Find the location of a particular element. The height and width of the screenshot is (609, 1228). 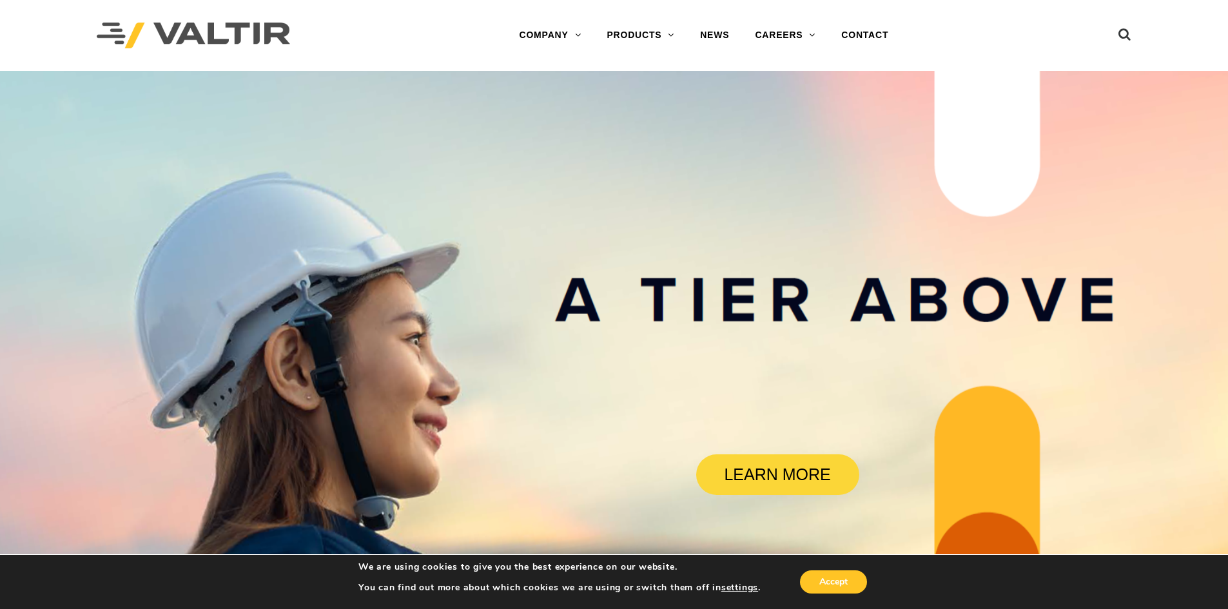

img: Valtir is located at coordinates (193, 35).